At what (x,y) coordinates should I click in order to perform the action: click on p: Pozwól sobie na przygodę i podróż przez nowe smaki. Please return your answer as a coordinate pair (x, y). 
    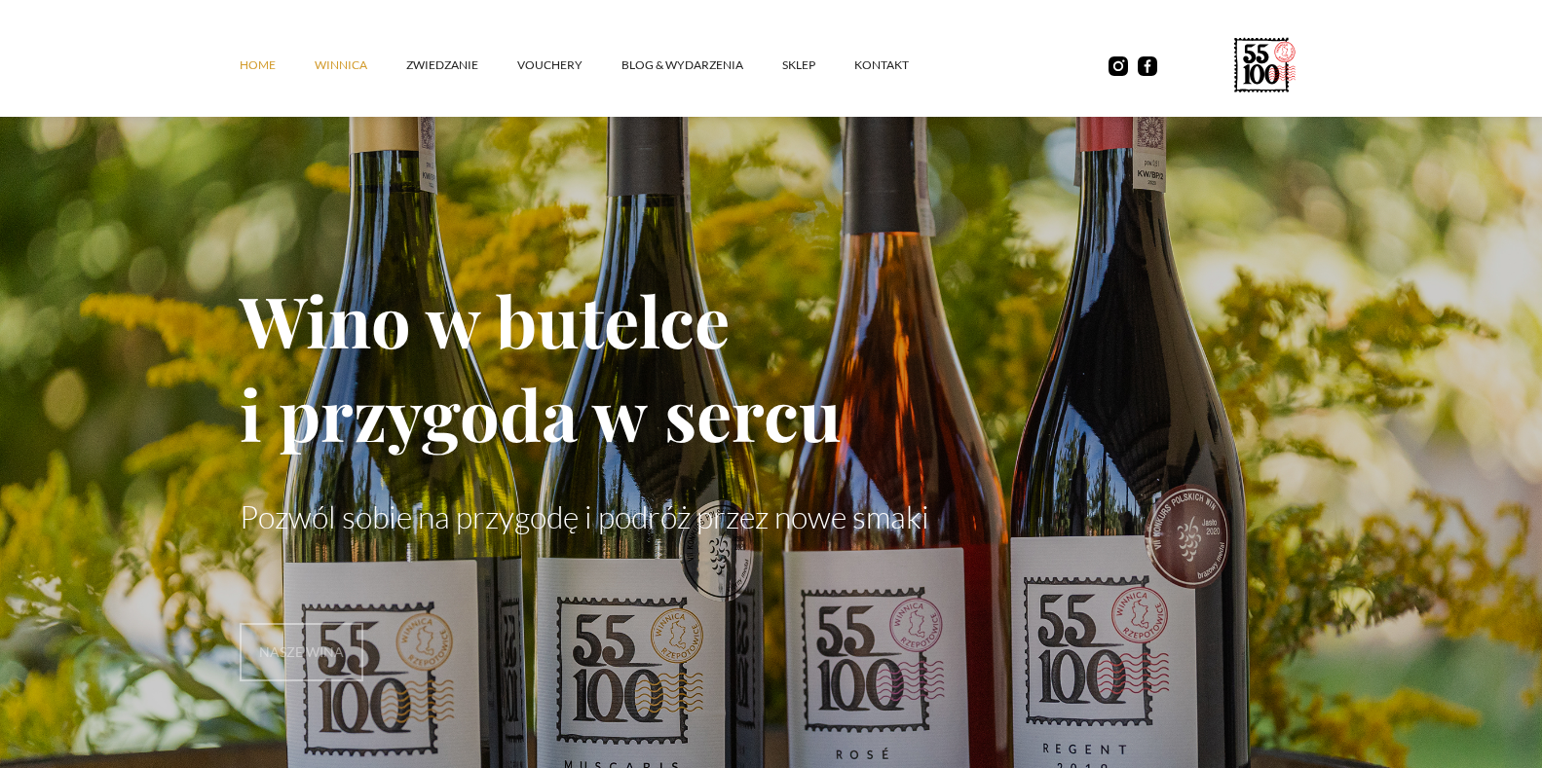
    Looking at the image, I should click on (771, 517).